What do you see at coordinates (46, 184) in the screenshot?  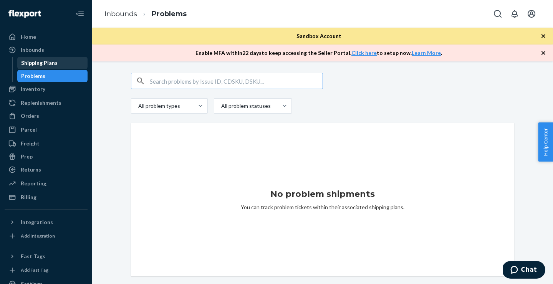 I see `a: Reporting` at bounding box center [46, 184].